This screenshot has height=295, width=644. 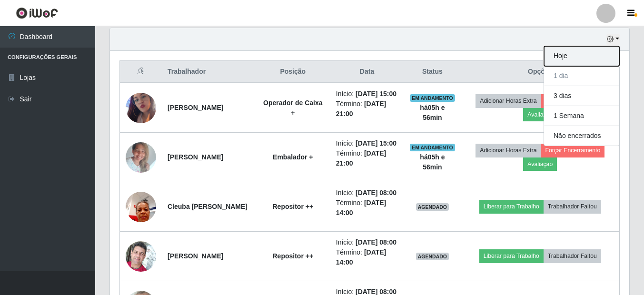 What do you see at coordinates (582, 96) in the screenshot?
I see `button: 3 dias` at bounding box center [582, 96].